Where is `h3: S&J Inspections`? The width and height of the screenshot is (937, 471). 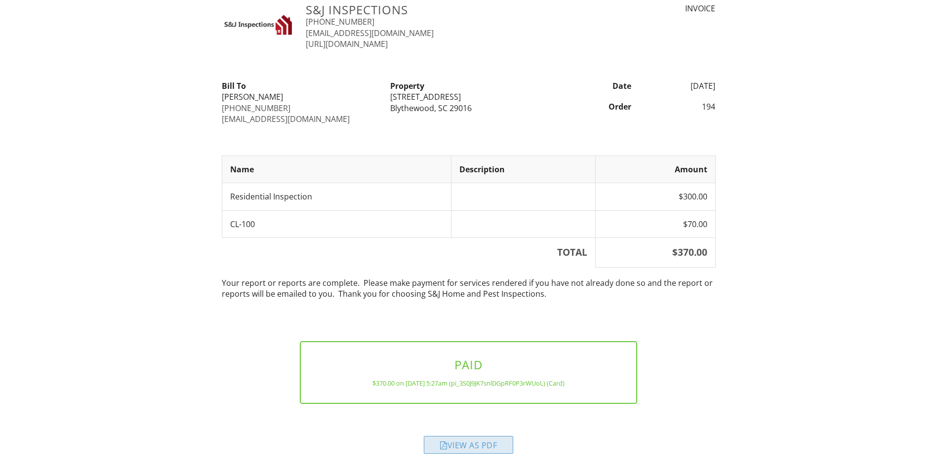
h3: S&J Inspections is located at coordinates (447, 9).